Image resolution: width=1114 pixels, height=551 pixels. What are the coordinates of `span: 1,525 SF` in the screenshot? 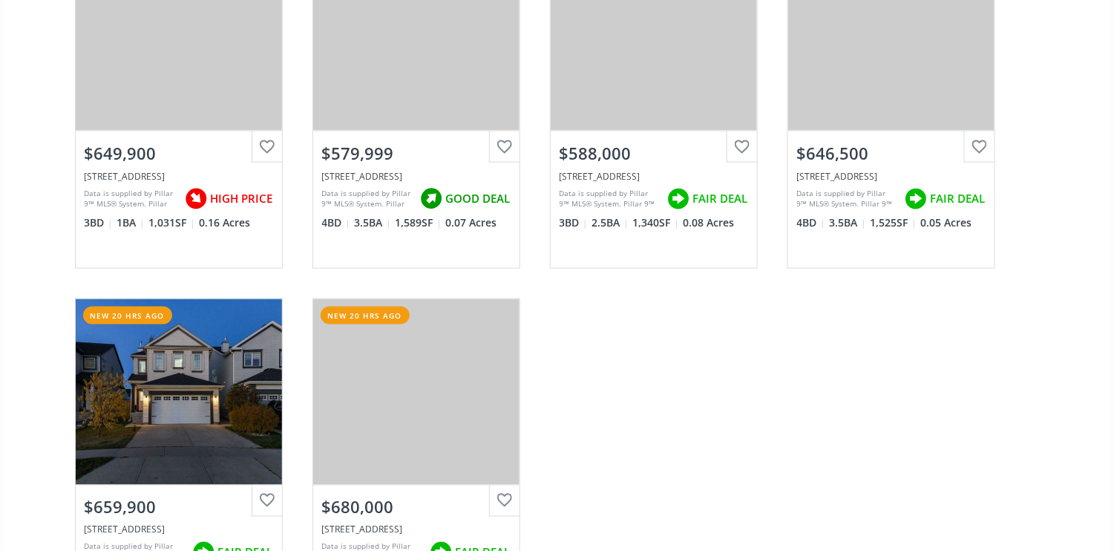 It's located at (894, 223).